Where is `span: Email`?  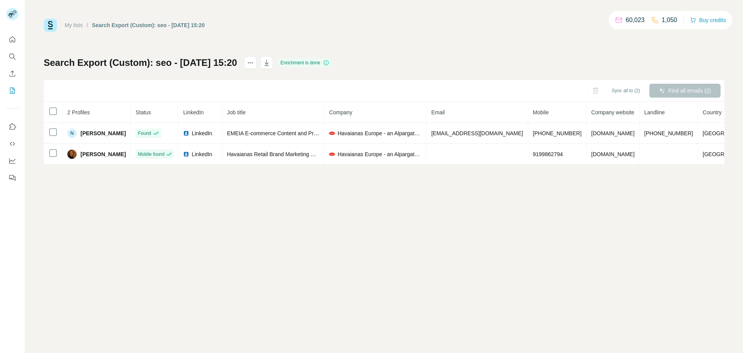 span: Email is located at coordinates (438, 112).